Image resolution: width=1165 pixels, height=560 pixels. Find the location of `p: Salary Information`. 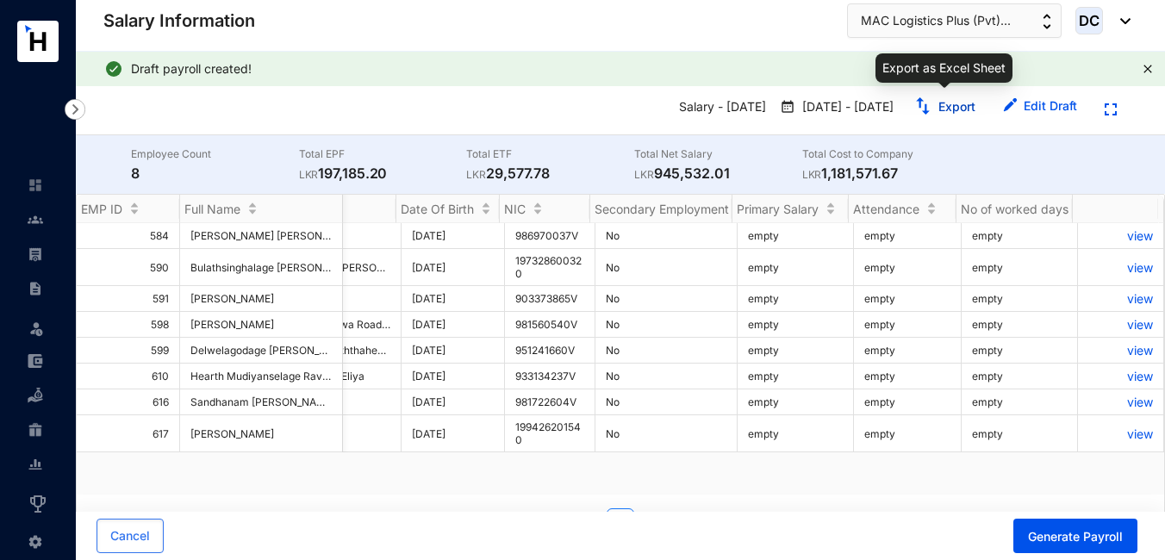

p: Salary Information is located at coordinates (179, 21).